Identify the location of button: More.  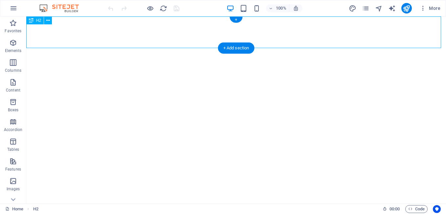
(430, 8).